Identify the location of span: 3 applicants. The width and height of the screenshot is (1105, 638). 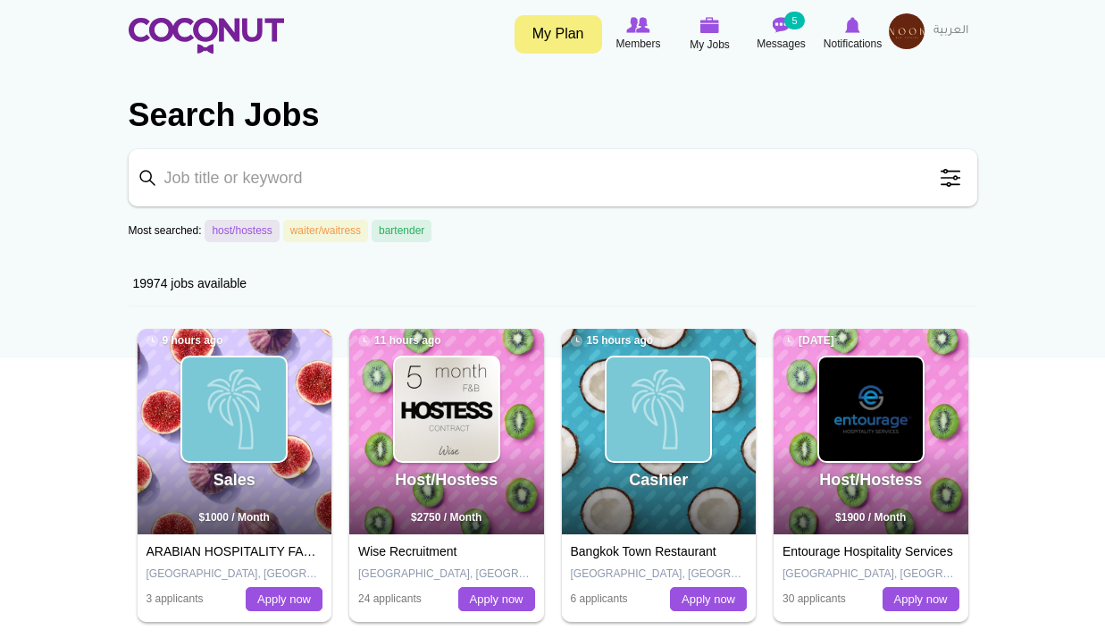
(175, 598).